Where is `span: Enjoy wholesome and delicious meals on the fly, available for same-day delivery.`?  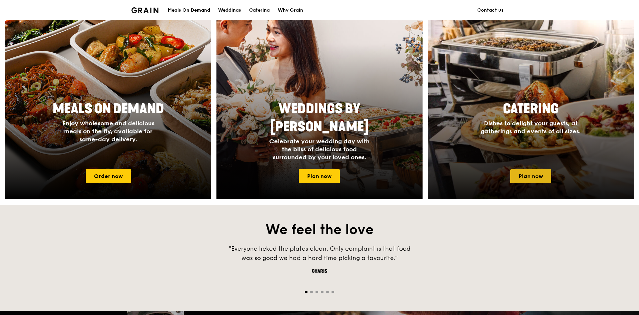
span: Enjoy wholesome and delicious meals on the fly, available for same-day delivery. is located at coordinates (108, 131).